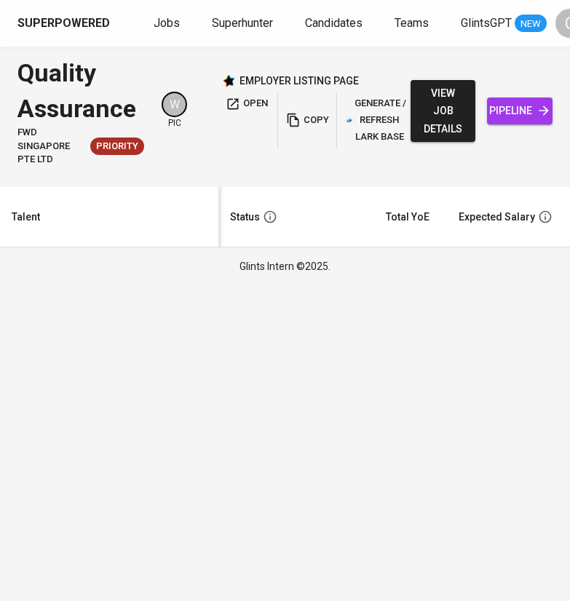 This screenshot has height=601, width=570. What do you see at coordinates (117, 146) in the screenshot?
I see `span: Priority` at bounding box center [117, 146].